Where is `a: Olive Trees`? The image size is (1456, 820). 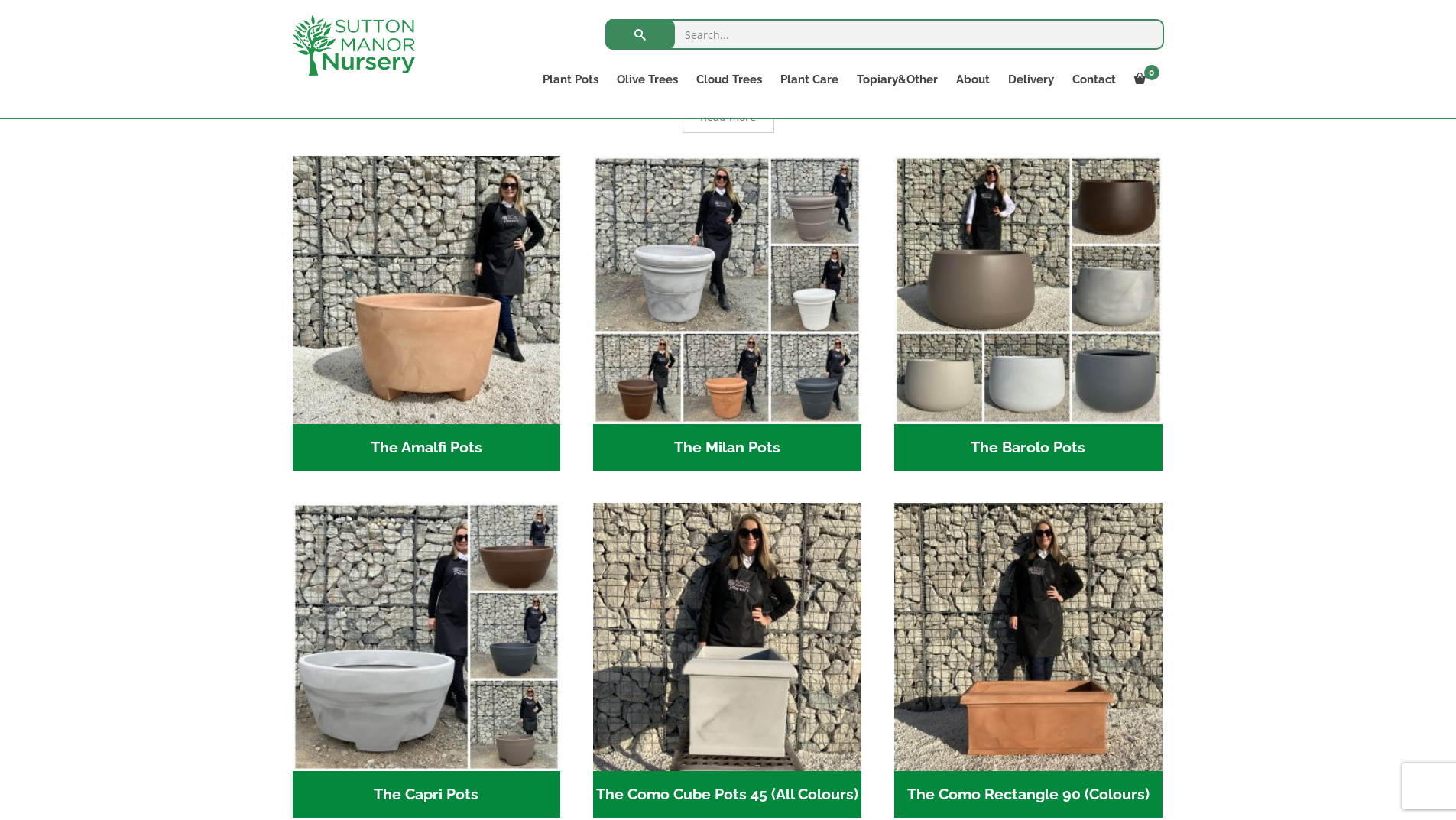 a: Olive Trees is located at coordinates (648, 80).